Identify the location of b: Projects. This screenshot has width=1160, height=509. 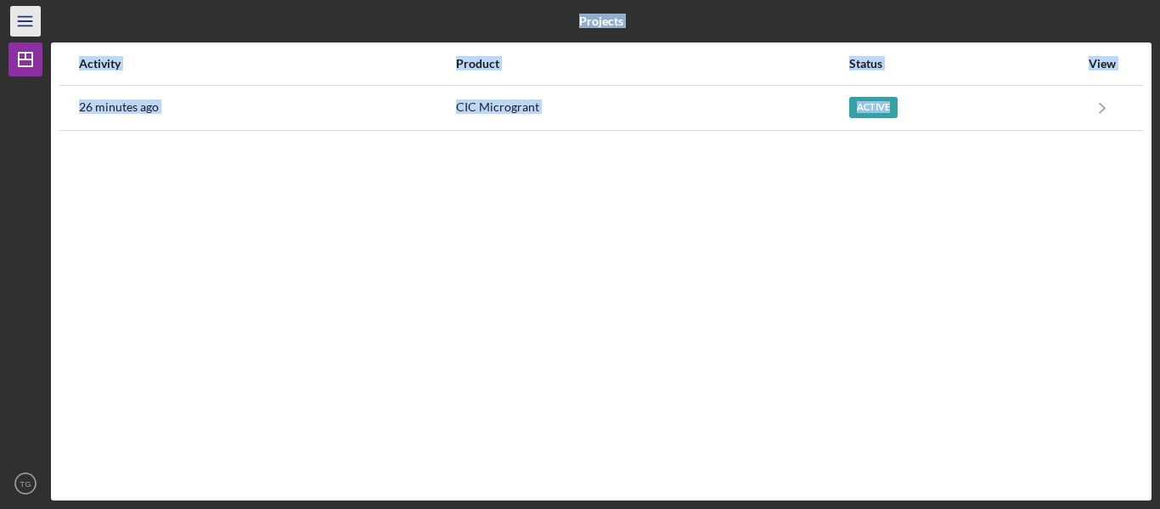
(601, 21).